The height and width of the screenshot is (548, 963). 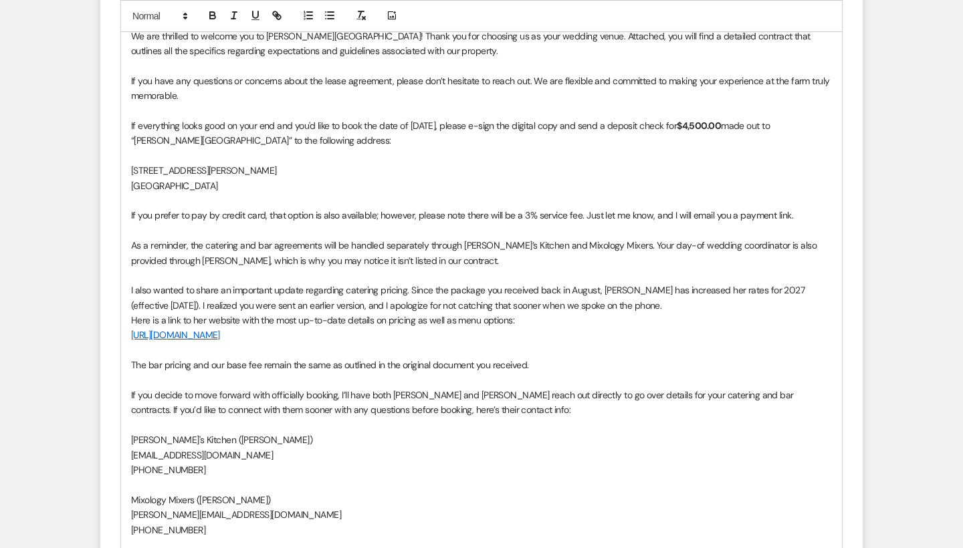 I want to click on p: If you have any questions or concerns about the lease agreement, please don’t hesitate to reach o..., so click(x=481, y=88).